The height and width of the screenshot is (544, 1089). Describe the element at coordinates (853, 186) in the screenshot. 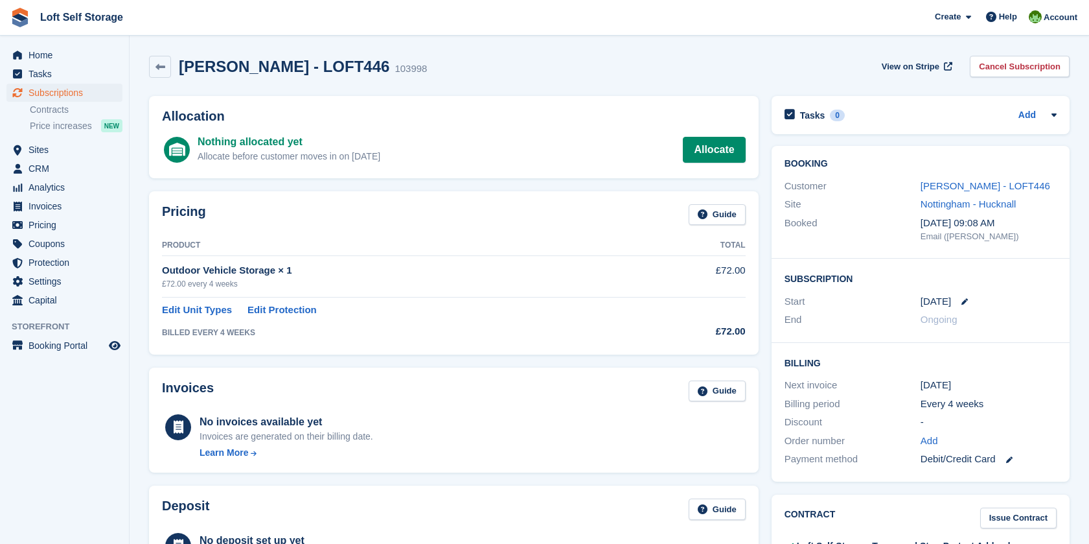

I see `div: Customer` at that location.